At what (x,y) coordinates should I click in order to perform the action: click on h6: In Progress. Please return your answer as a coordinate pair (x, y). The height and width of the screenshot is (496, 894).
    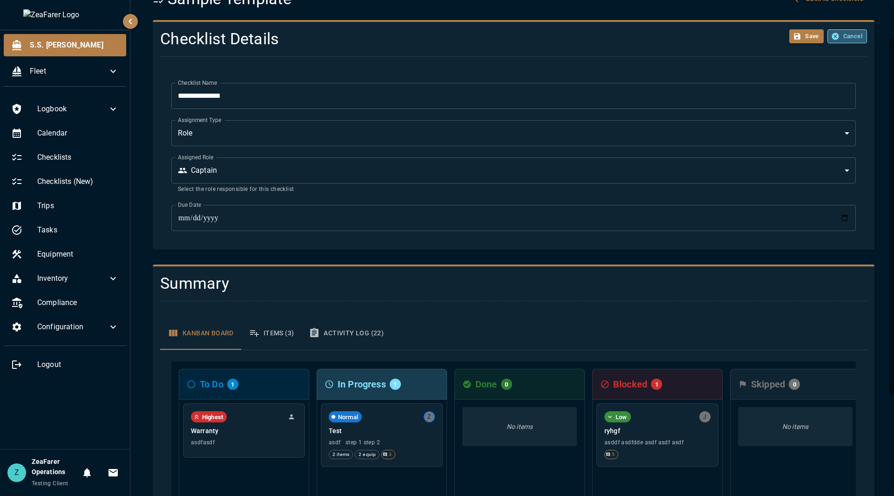
    Looking at the image, I should click on (362, 384).